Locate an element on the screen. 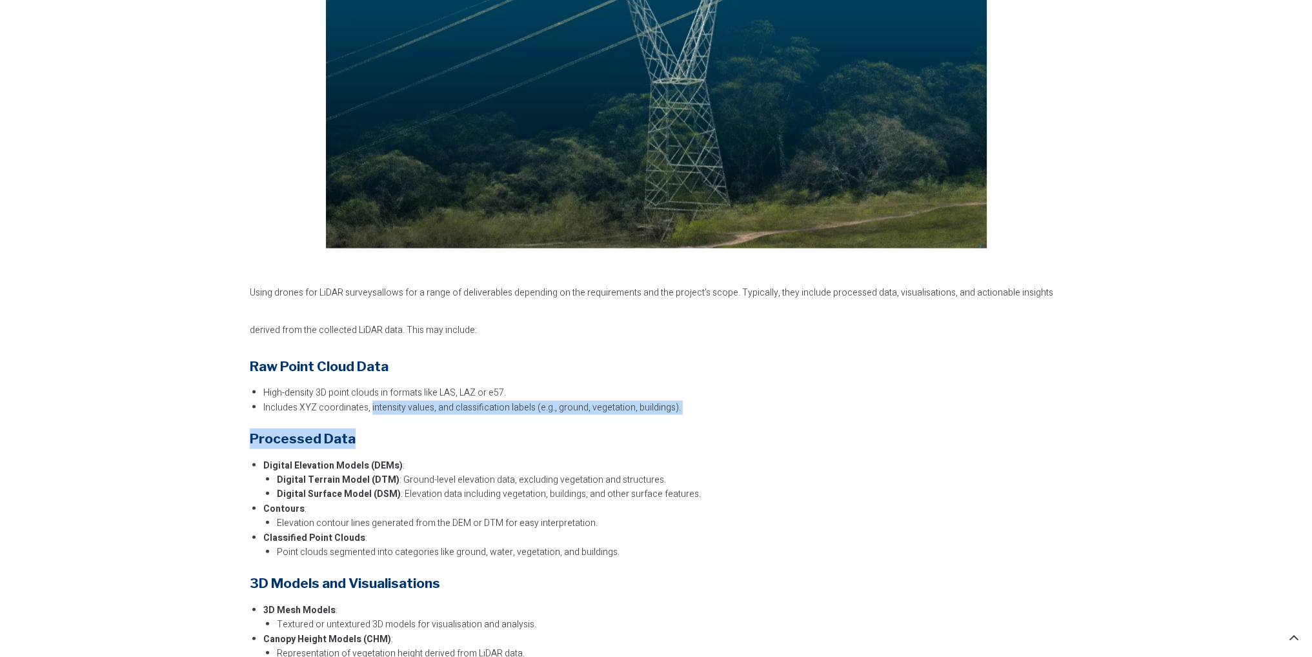 The image size is (1312, 657). strong: Contours is located at coordinates (284, 509).